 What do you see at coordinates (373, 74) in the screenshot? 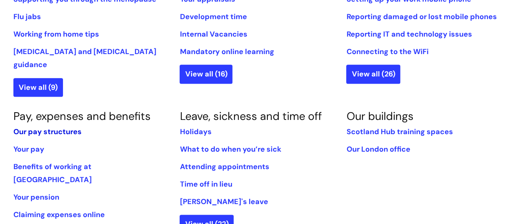
I see `a: View all (26)` at bounding box center [373, 74].